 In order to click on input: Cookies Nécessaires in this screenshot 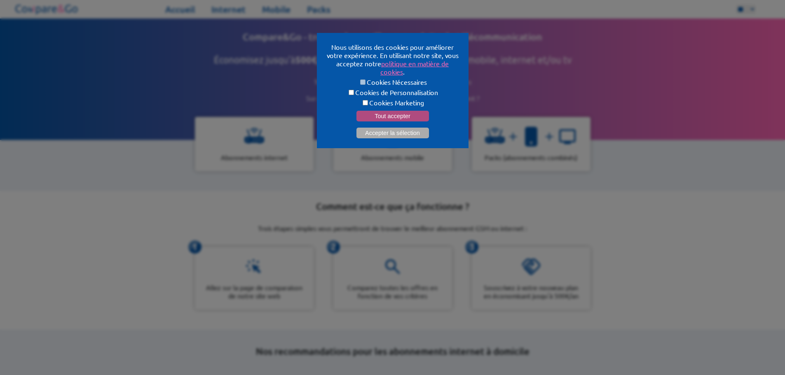, I will do `click(362, 82)`.